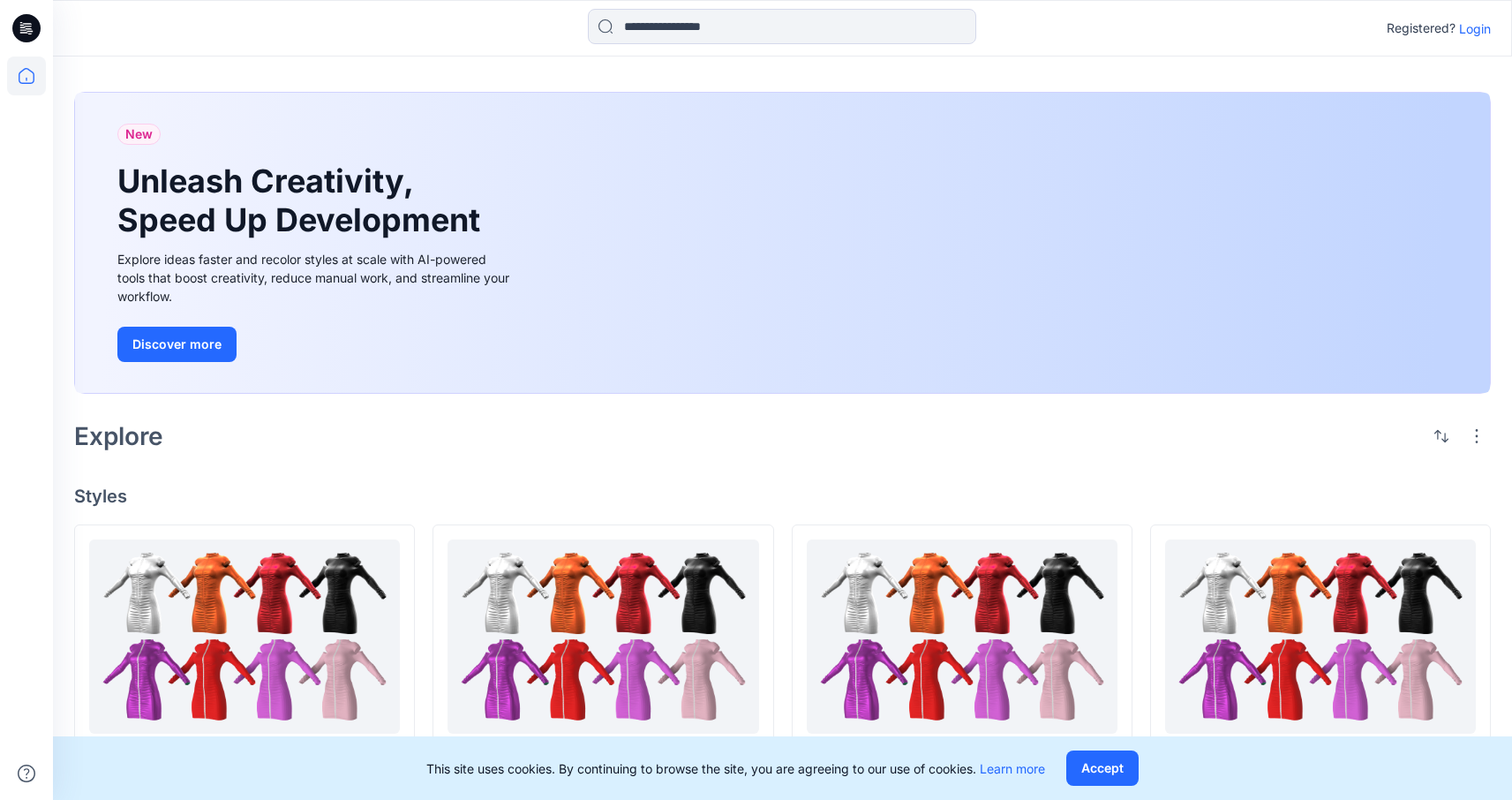 The image size is (1512, 800). What do you see at coordinates (303, 200) in the screenshot?
I see `h1: Unleash Creativity, Speed Up Development` at bounding box center [303, 200].